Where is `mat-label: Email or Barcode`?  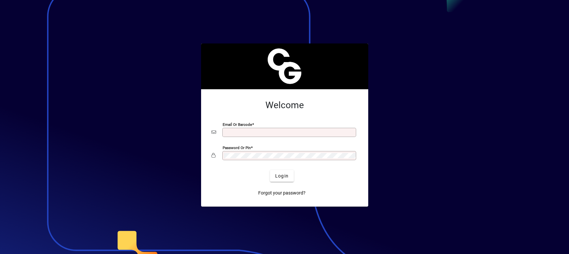 mat-label: Email or Barcode is located at coordinates (237, 124).